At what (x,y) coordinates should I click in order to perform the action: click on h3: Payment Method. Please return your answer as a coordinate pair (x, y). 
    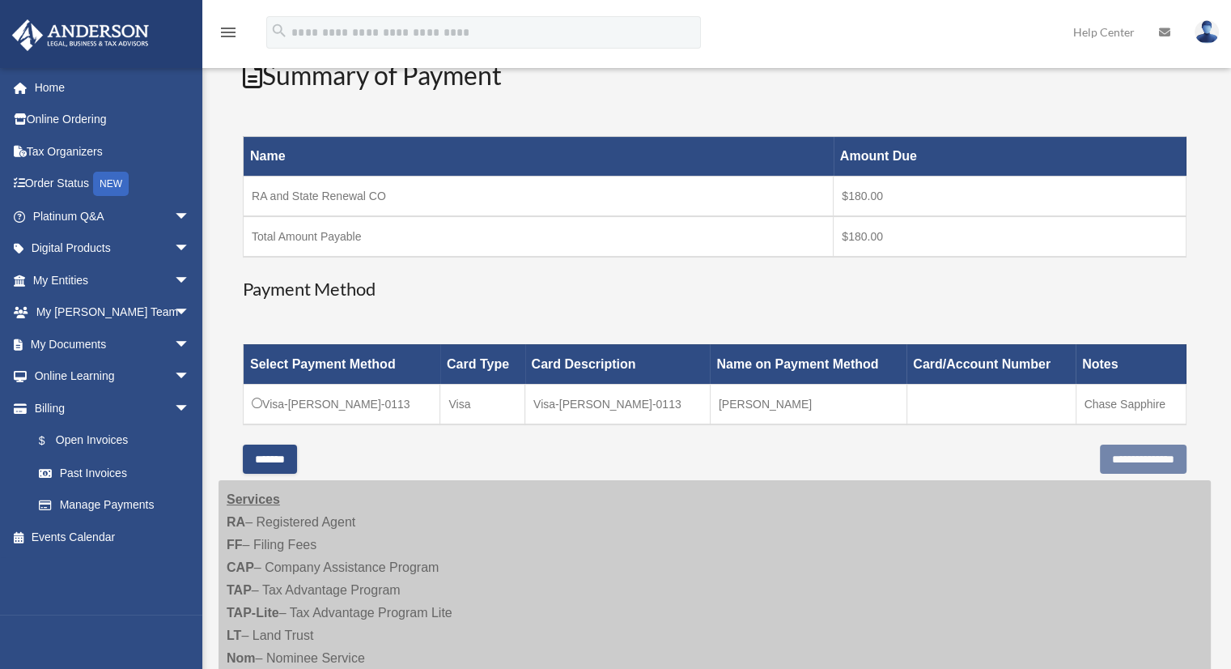
    Looking at the image, I should click on (715, 289).